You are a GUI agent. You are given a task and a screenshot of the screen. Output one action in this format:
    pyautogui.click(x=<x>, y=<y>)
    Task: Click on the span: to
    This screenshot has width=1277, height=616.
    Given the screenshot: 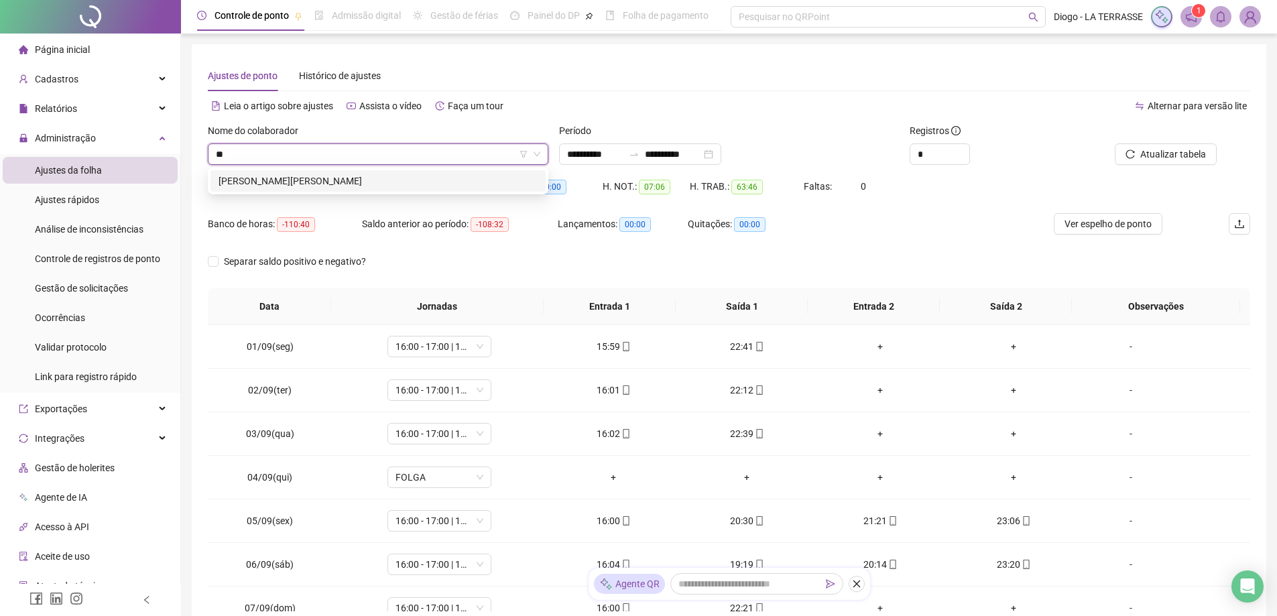 What is the action you would take?
    pyautogui.click(x=634, y=154)
    